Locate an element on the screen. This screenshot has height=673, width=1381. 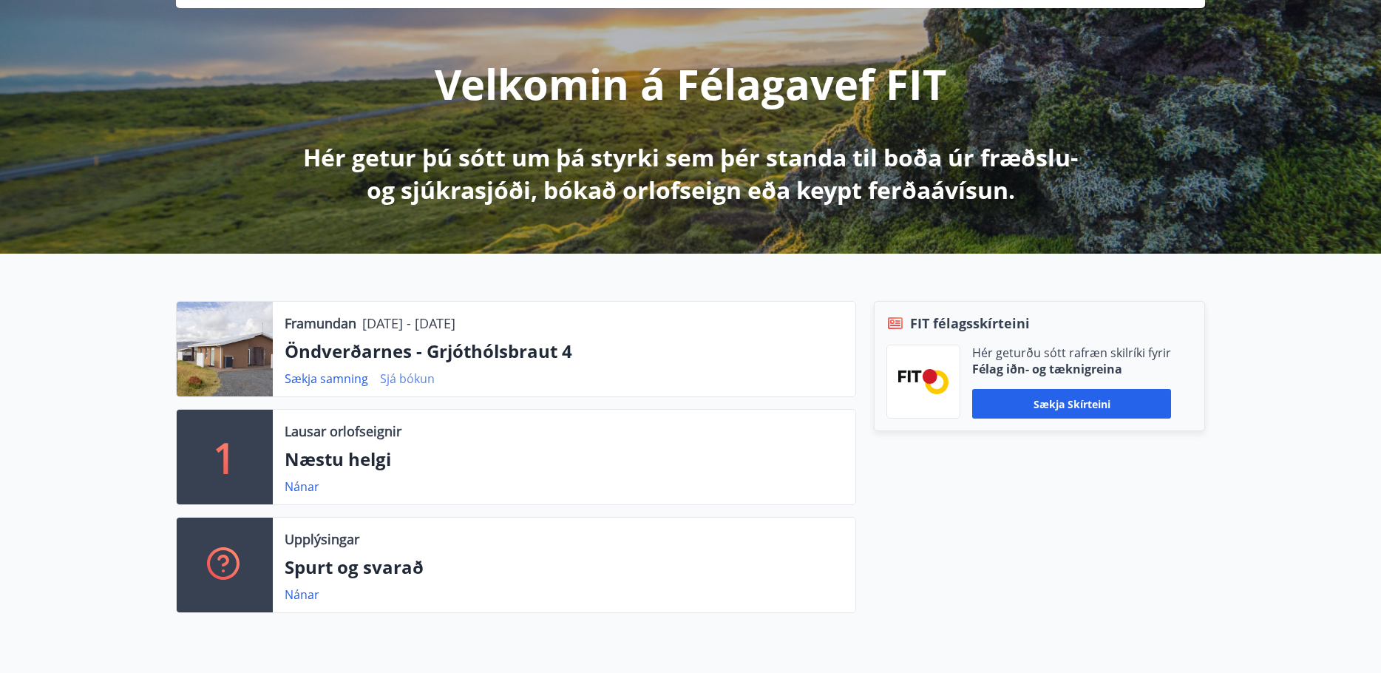
p: Spurt og svarað is located at coordinates (564, 567).